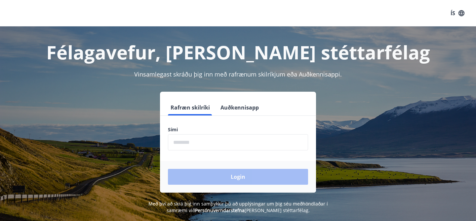 The image size is (476, 221). Describe the element at coordinates (238, 130) in the screenshot. I see `label: Sími` at that location.